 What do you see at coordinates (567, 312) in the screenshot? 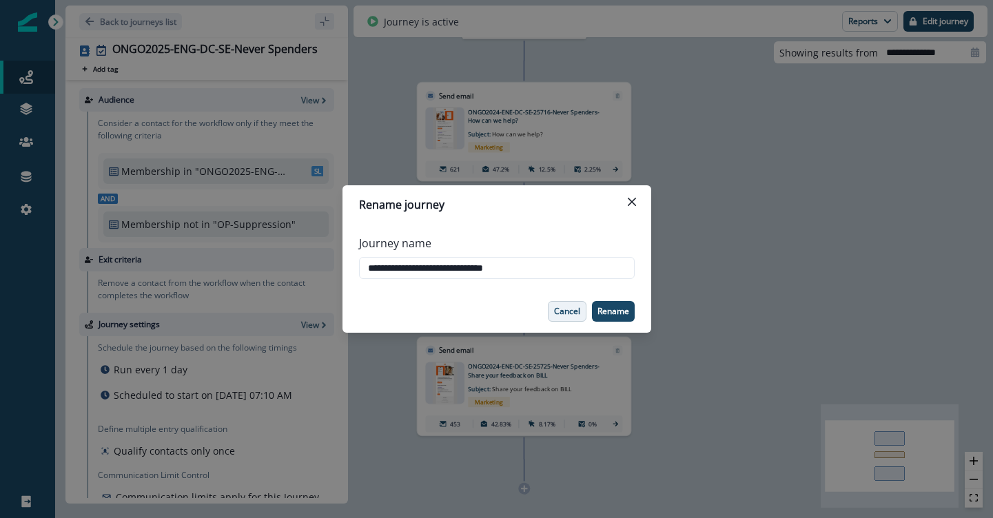
I see `button: Cancel` at bounding box center [567, 312].